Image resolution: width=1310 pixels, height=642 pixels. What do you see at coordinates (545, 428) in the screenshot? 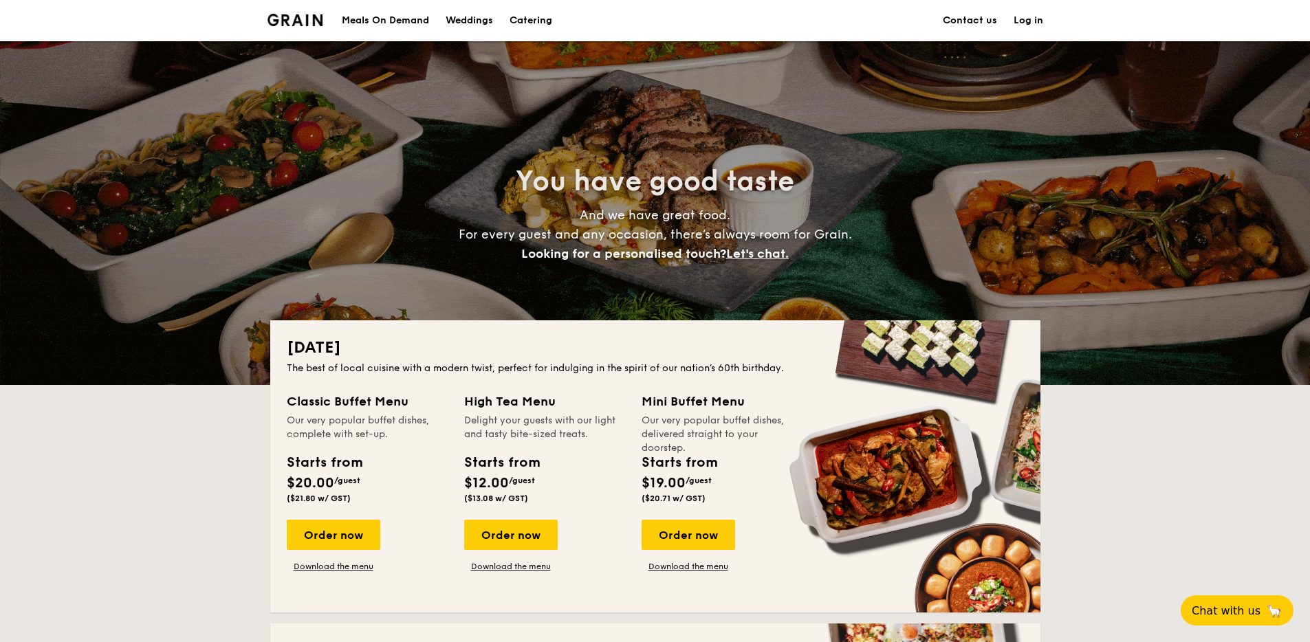
I see `div: Delight your guests with our light and tasty bite-sized treats.` at bounding box center [545, 428].